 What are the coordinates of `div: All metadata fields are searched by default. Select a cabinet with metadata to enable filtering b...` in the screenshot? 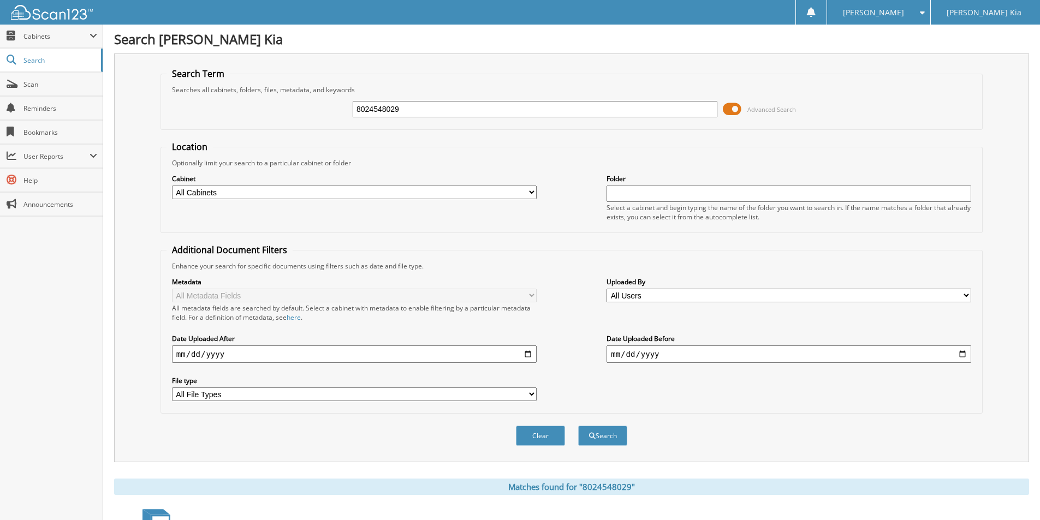 It's located at (354, 313).